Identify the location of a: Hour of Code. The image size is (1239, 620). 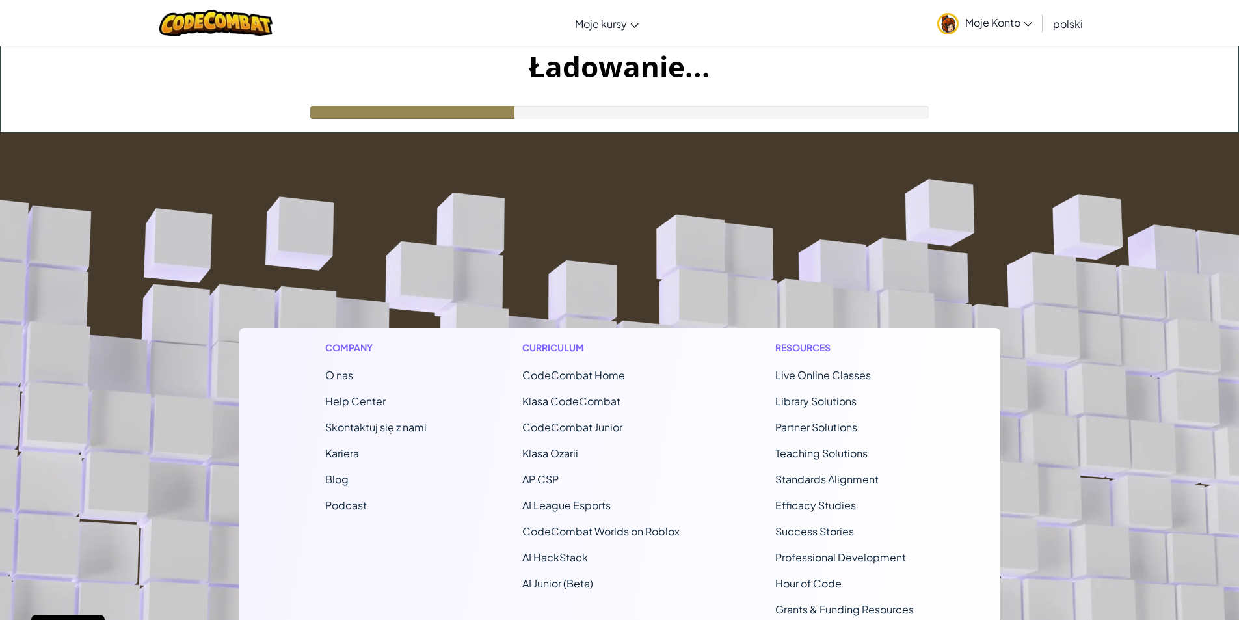
(808, 583).